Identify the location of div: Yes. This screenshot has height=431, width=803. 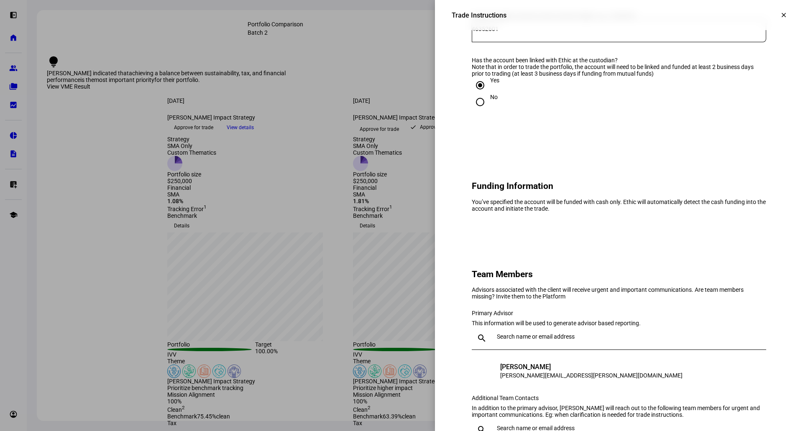
(495, 80).